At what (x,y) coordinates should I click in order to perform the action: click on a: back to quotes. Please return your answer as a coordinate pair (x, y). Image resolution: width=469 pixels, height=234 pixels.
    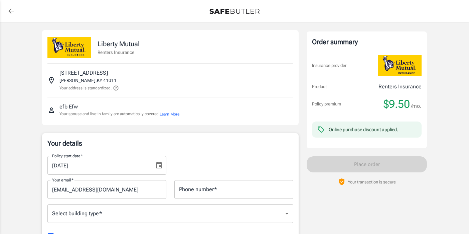
    Looking at the image, I should click on (11, 11).